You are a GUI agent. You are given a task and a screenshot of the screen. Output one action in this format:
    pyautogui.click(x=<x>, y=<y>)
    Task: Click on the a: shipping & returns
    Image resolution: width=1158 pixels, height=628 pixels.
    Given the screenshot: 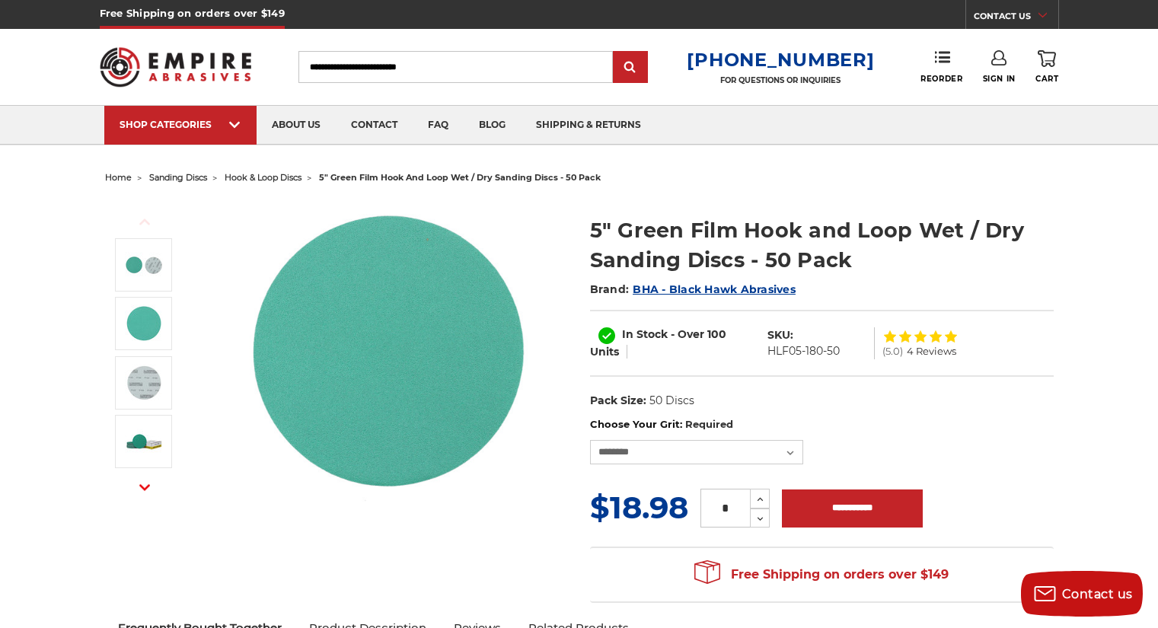 What is the action you would take?
    pyautogui.click(x=588, y=125)
    